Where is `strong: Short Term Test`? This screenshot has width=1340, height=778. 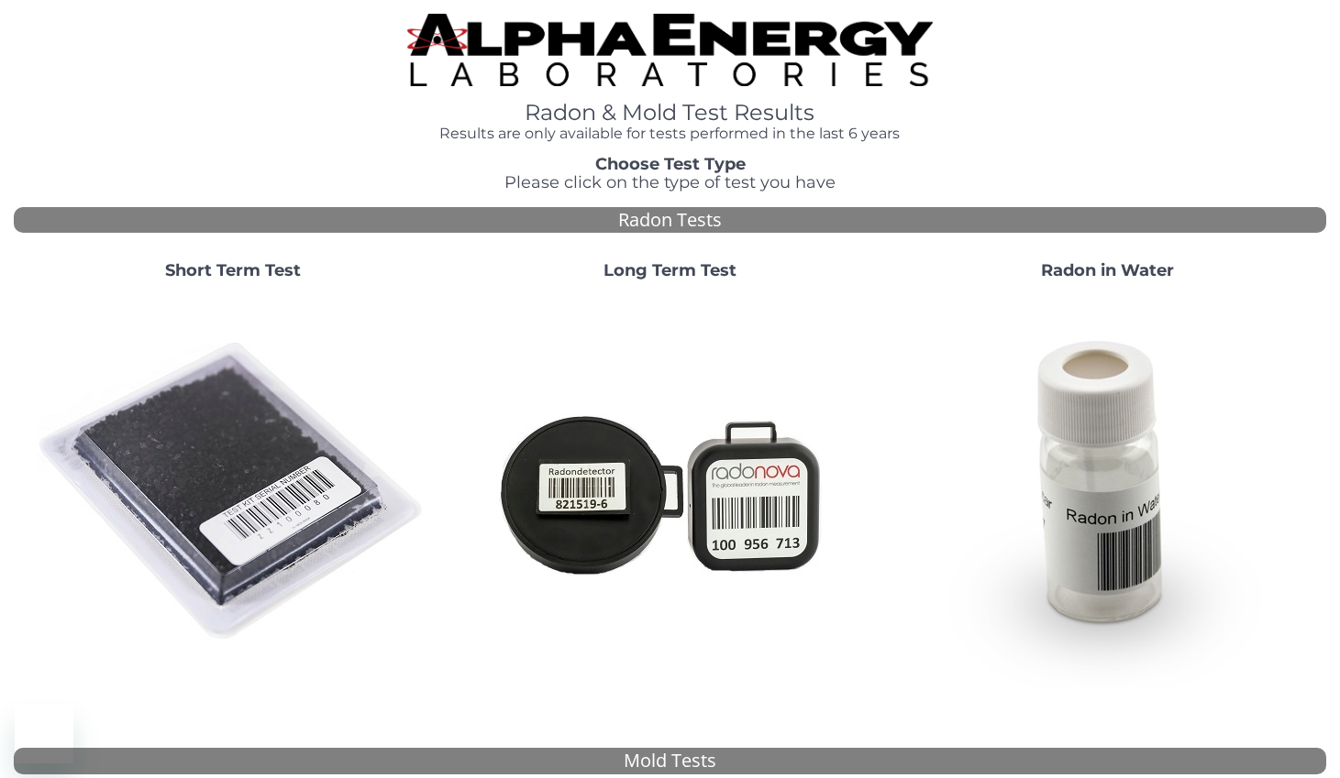 strong: Short Term Test is located at coordinates (233, 271).